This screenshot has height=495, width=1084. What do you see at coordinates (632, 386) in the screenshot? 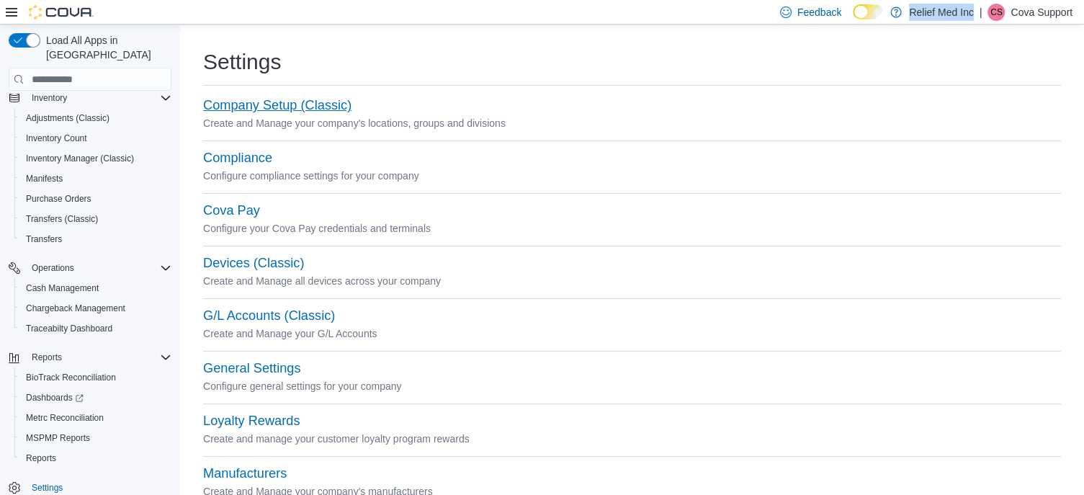
I see `p: Configure general settings for your company` at bounding box center [632, 386].